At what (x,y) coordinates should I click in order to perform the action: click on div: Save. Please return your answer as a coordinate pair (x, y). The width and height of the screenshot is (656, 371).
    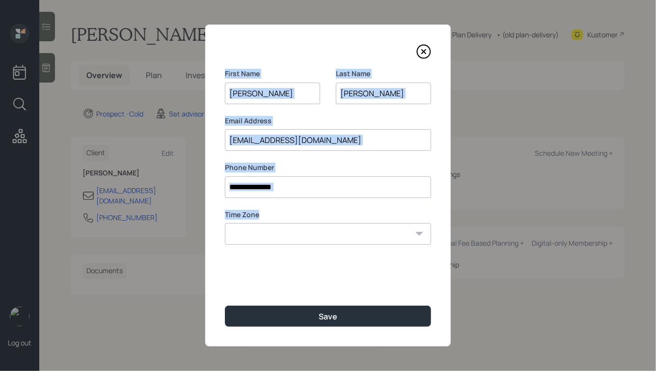
    Looking at the image, I should click on (328, 316).